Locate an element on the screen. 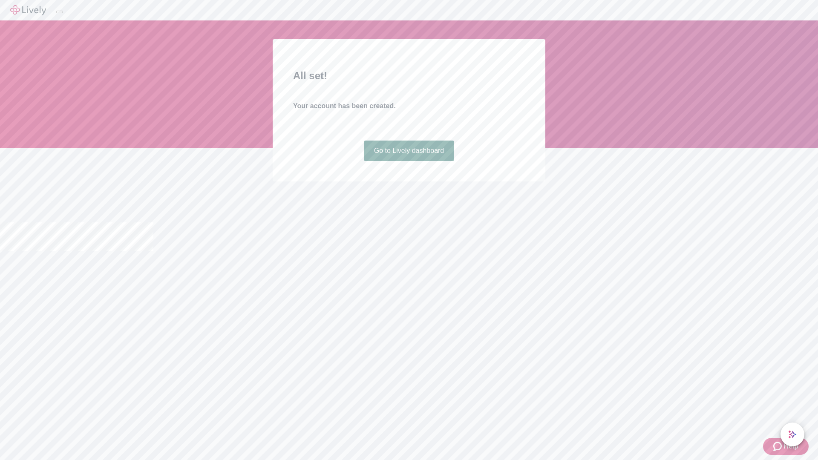 The image size is (818, 460). a: Go to Lively dashboard is located at coordinates (409, 151).